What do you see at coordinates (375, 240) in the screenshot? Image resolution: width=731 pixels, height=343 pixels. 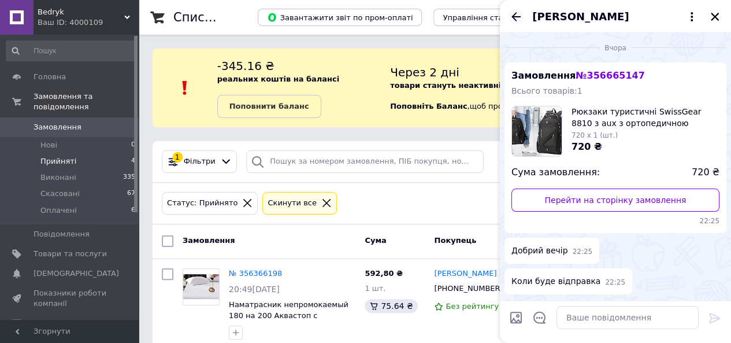 I see `span: Cума` at bounding box center [375, 240].